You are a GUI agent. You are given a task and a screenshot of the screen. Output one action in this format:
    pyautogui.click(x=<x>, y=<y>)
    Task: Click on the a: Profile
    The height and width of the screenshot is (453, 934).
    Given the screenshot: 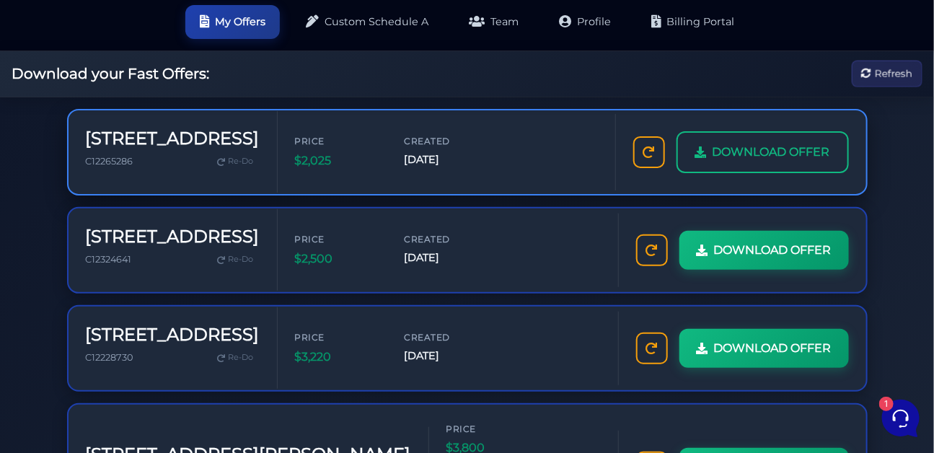 What is the action you would take?
    pyautogui.click(x=585, y=22)
    